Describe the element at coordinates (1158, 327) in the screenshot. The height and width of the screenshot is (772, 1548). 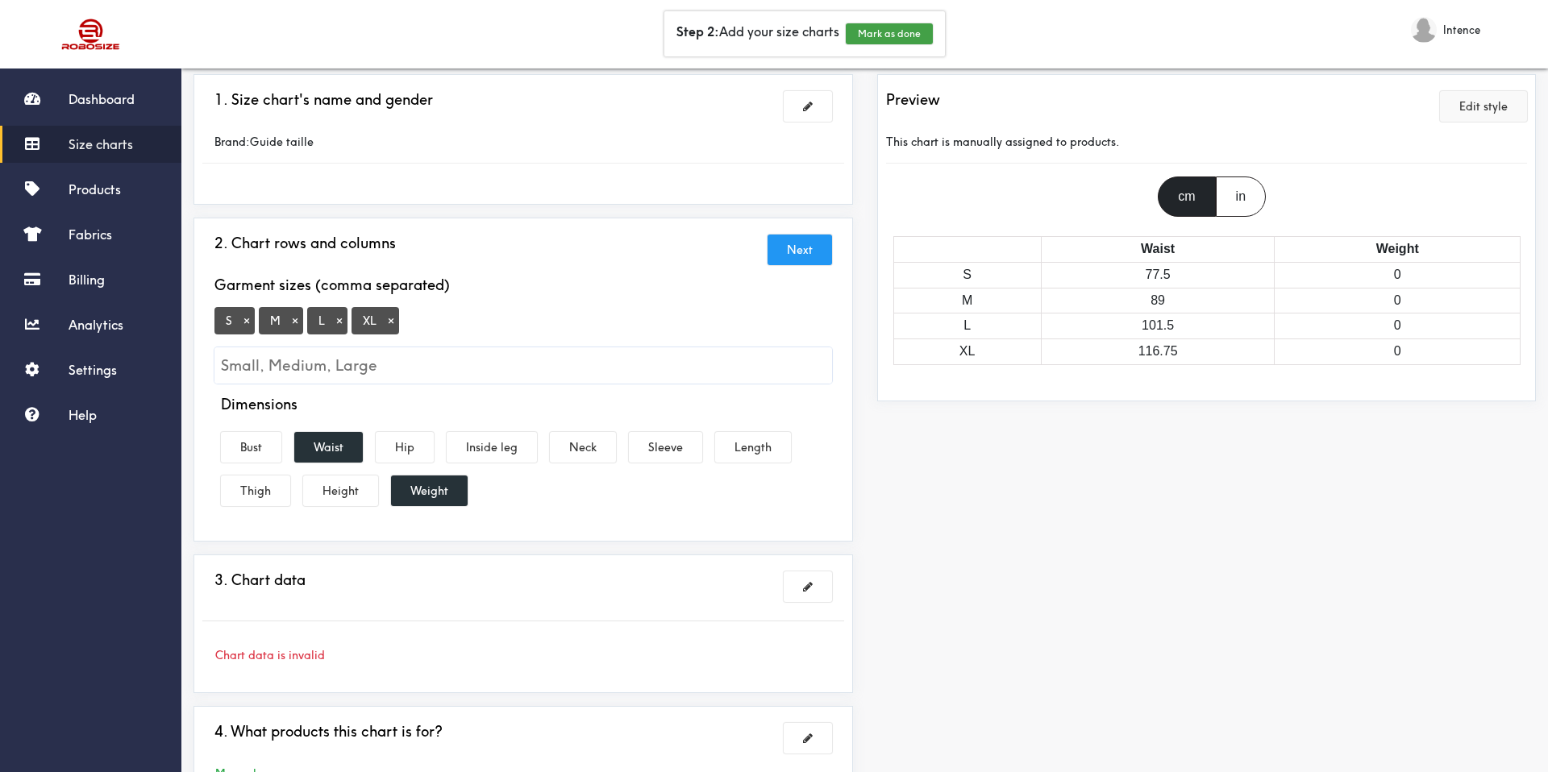
I see `td: 101.5` at that location.